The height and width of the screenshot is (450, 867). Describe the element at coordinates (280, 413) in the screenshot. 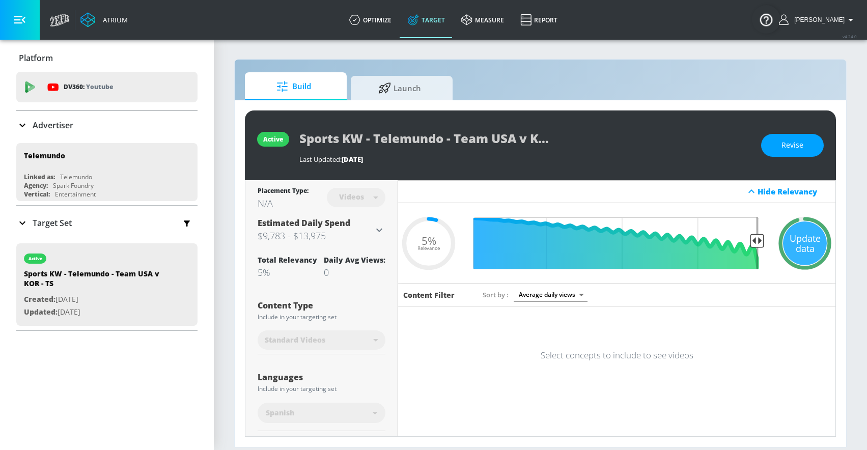

I see `span: Spanish` at that location.